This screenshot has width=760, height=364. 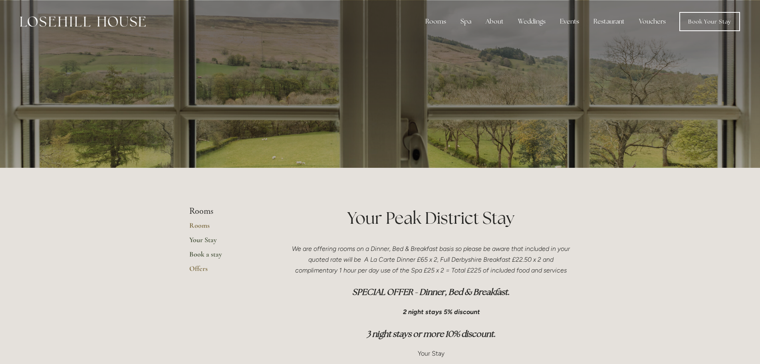 I want to click on em: SPECIAL OFFER - Dinner, Bed & Breakfast., so click(x=431, y=292).